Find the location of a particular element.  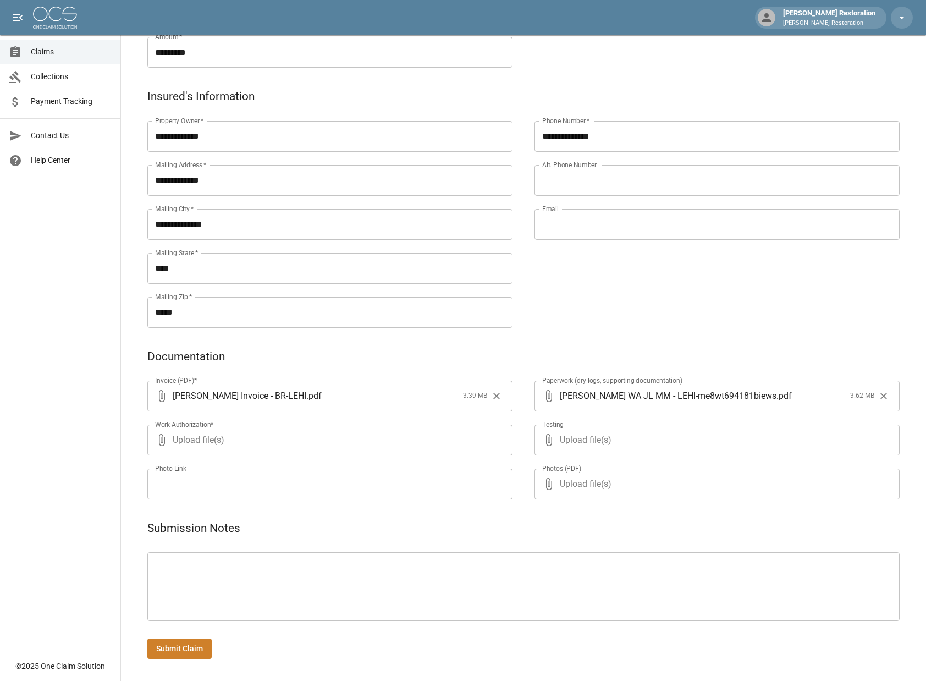

label: Paperwork (dry logs, supporting documentation) is located at coordinates (612, 380).